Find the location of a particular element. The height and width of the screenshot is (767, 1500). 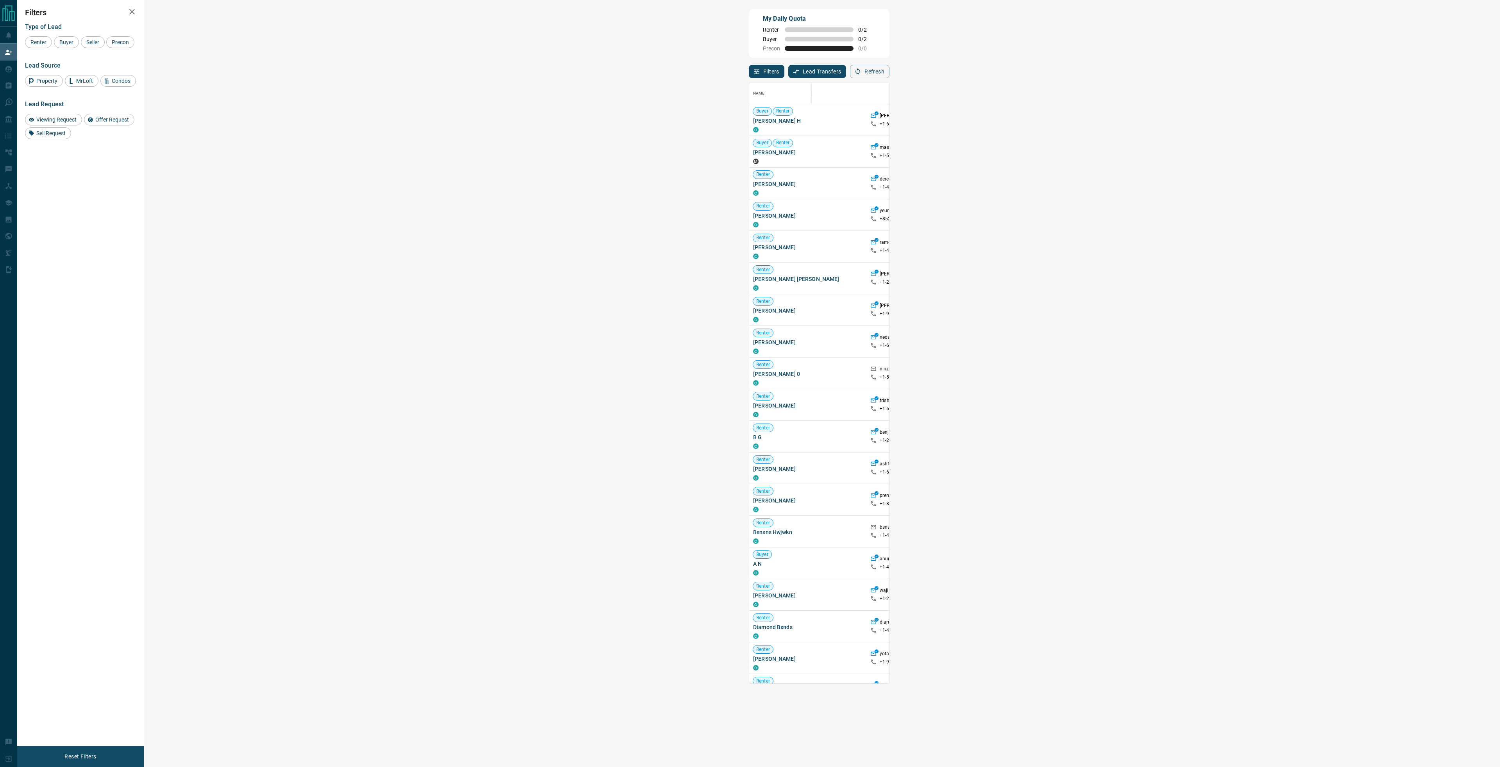

p: My Daily Quota is located at coordinates (819, 19).